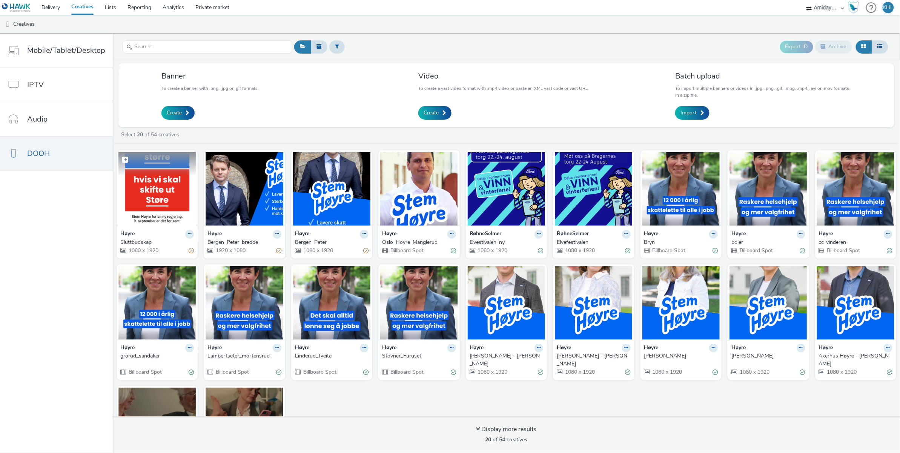 This screenshot has width=900, height=453. What do you see at coordinates (210, 88) in the screenshot?
I see `p: To create a banner with .png, .jpg or .gif formats.` at bounding box center [210, 88].